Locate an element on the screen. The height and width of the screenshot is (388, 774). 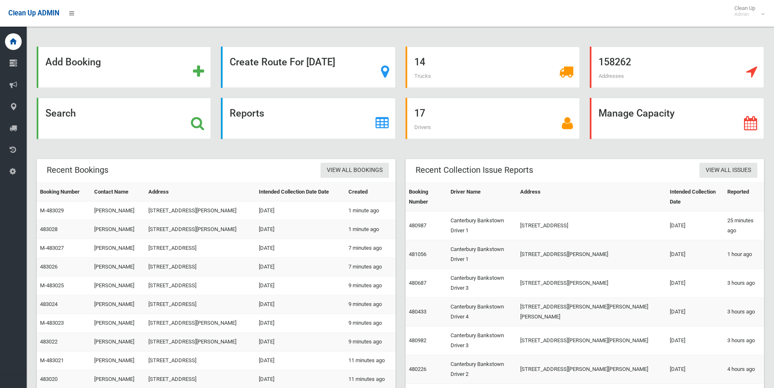
a: M-483023 is located at coordinates (52, 323).